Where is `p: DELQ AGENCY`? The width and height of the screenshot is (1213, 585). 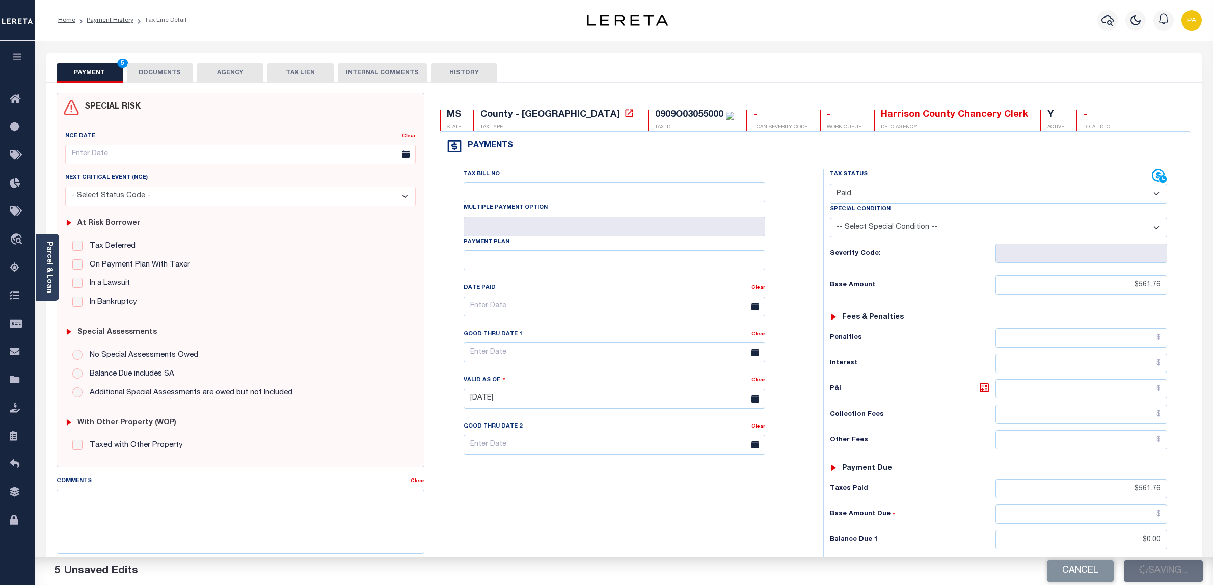 p: DELQ AGENCY is located at coordinates (954, 127).